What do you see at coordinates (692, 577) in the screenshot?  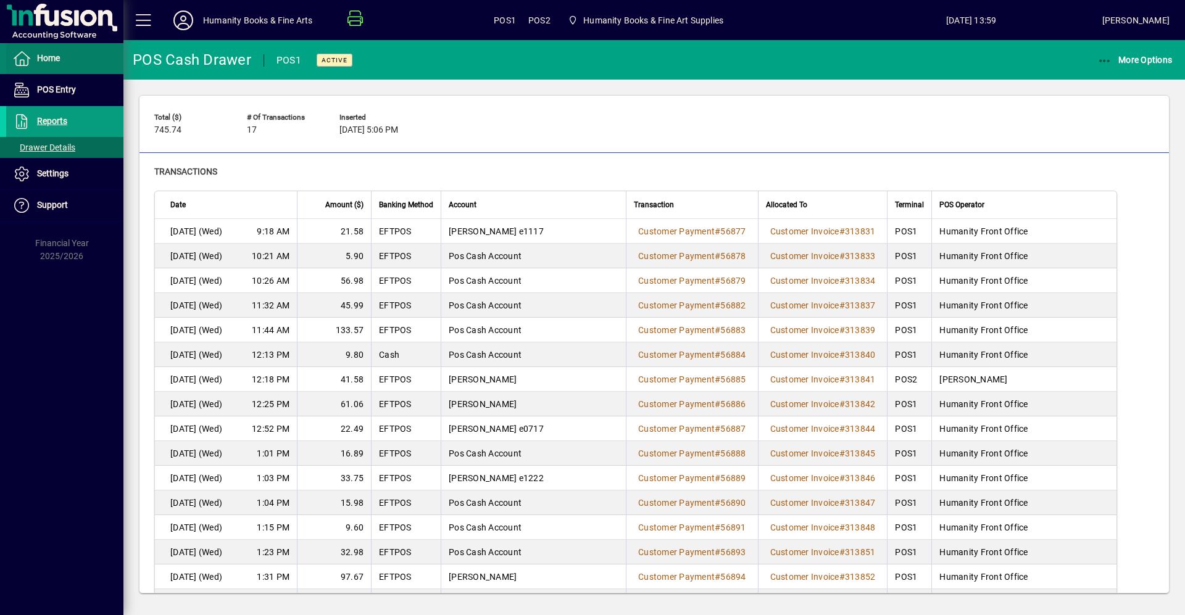 I see `a: Customer Payment#56894` at bounding box center [692, 577].